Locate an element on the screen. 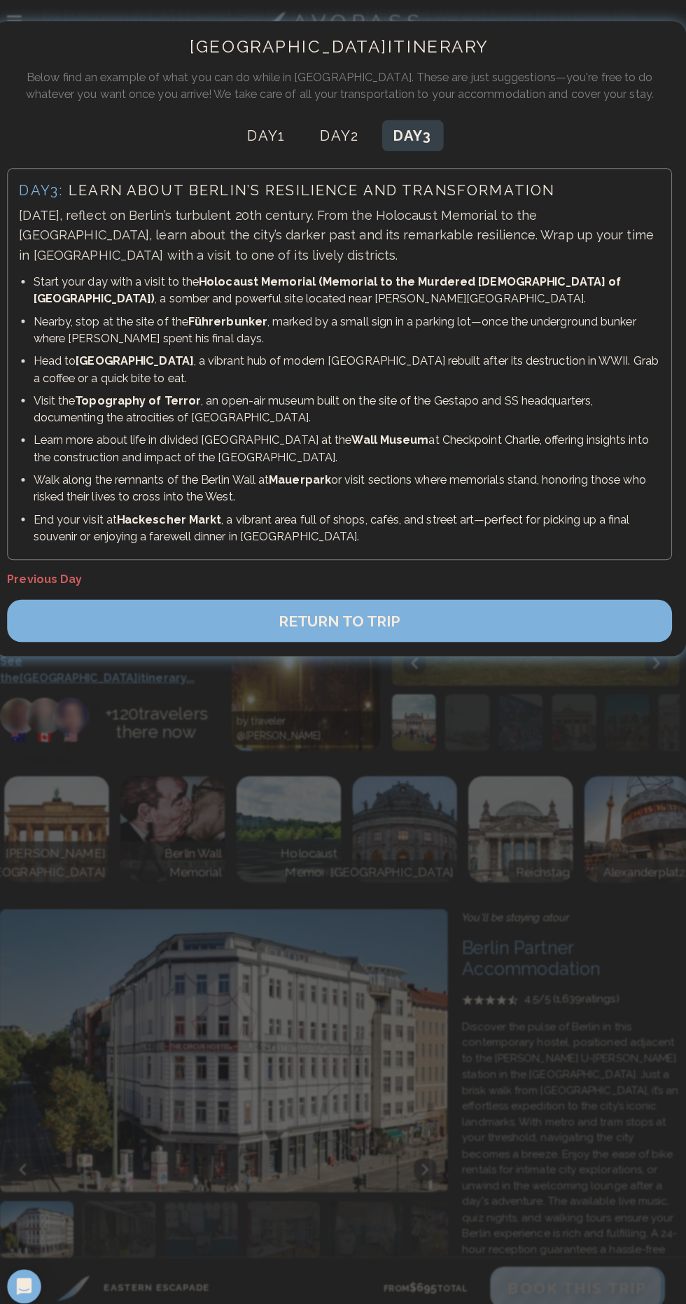 This screenshot has width=686, height=1304. strong: Hackescher Markt is located at coordinates (174, 514).